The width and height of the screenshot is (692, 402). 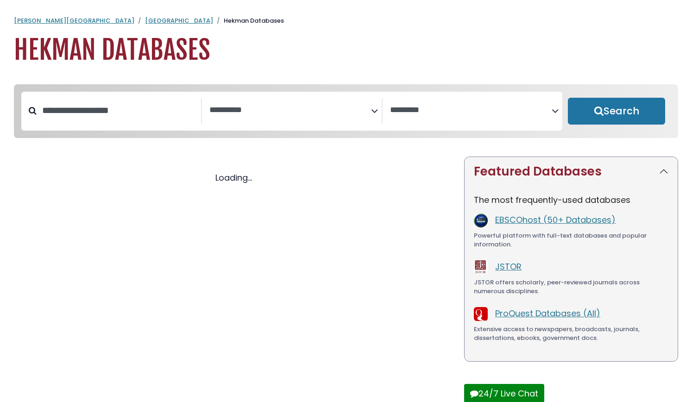 What do you see at coordinates (617, 111) in the screenshot?
I see `button: Submit for Search Results` at bounding box center [617, 111].